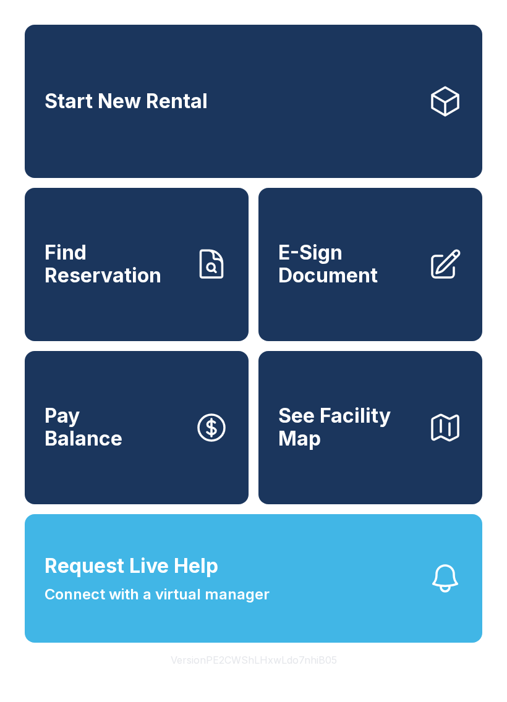  What do you see at coordinates (83, 427) in the screenshot?
I see `span: Pay Balance` at bounding box center [83, 427].